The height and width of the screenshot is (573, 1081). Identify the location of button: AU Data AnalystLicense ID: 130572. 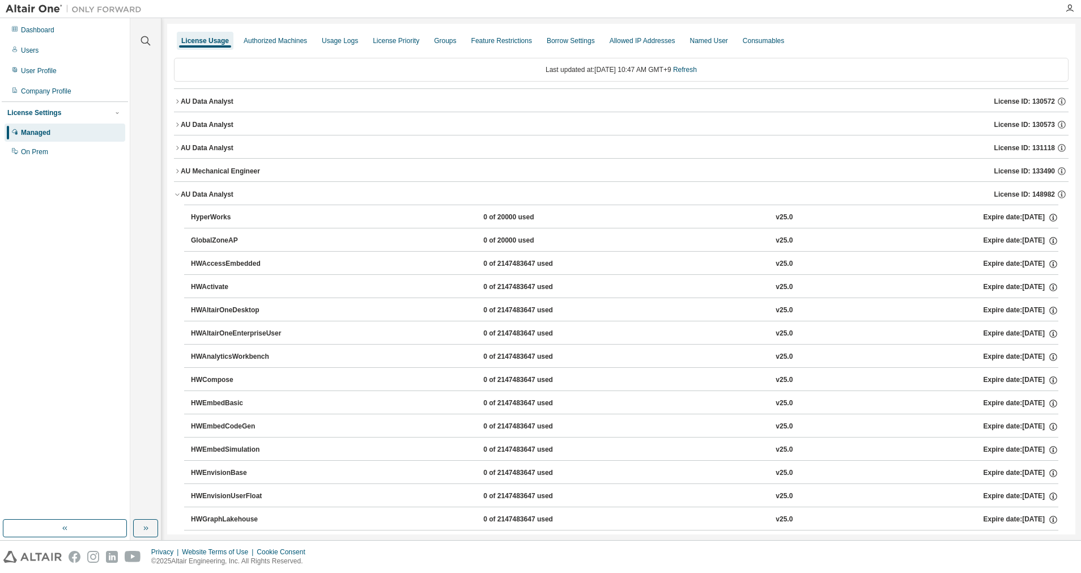
(621, 101).